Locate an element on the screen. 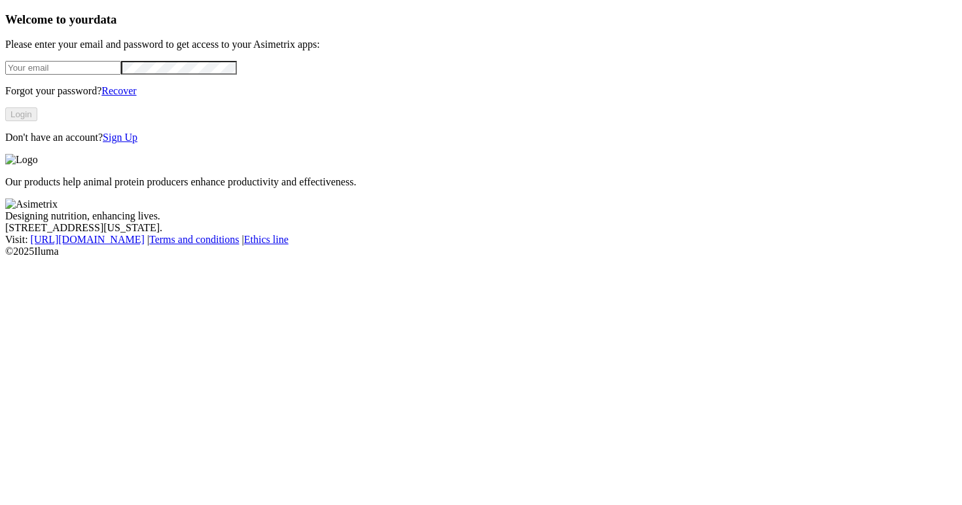 This screenshot has height=505, width=962. div: © 2025 Iluma is located at coordinates (481, 251).